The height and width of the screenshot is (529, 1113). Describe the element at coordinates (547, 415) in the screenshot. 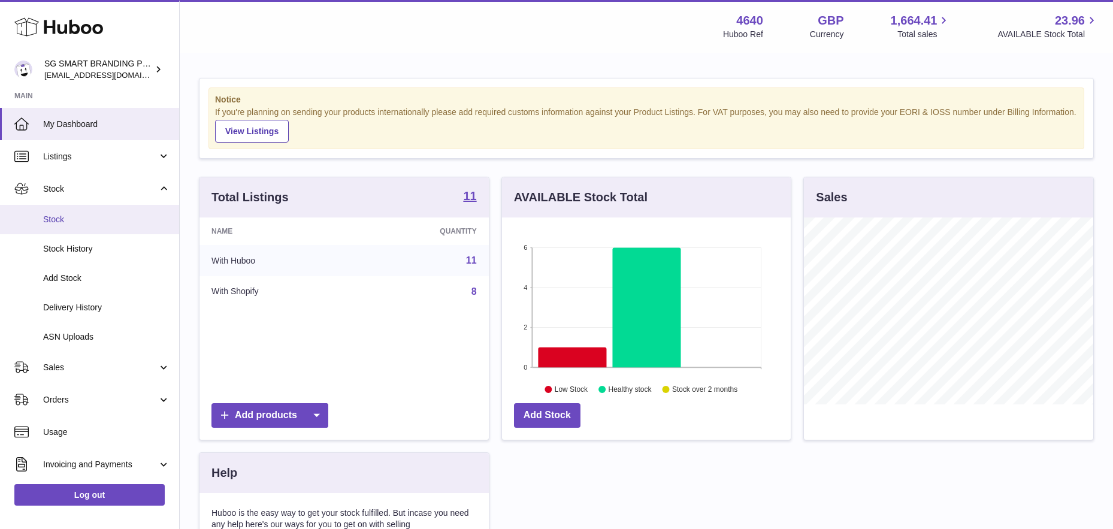

I see `a: Add Stock` at that location.